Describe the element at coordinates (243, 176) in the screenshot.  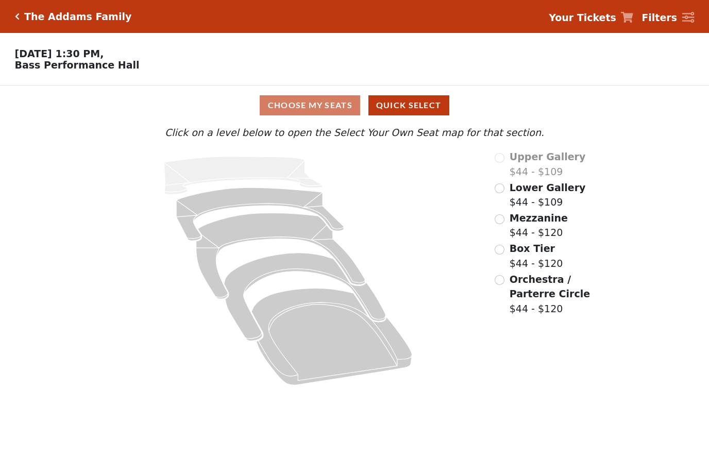
I see `path: Upper Gallery - Seats Available: 0` at that location.